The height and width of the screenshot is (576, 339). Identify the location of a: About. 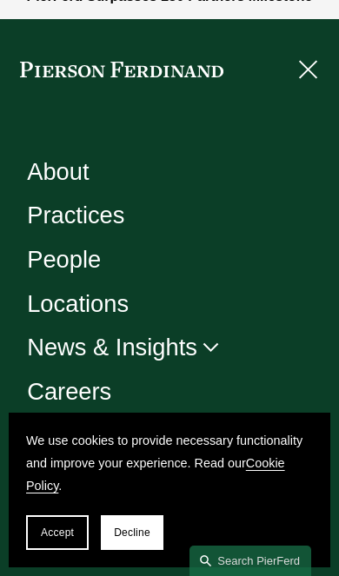
(57, 170).